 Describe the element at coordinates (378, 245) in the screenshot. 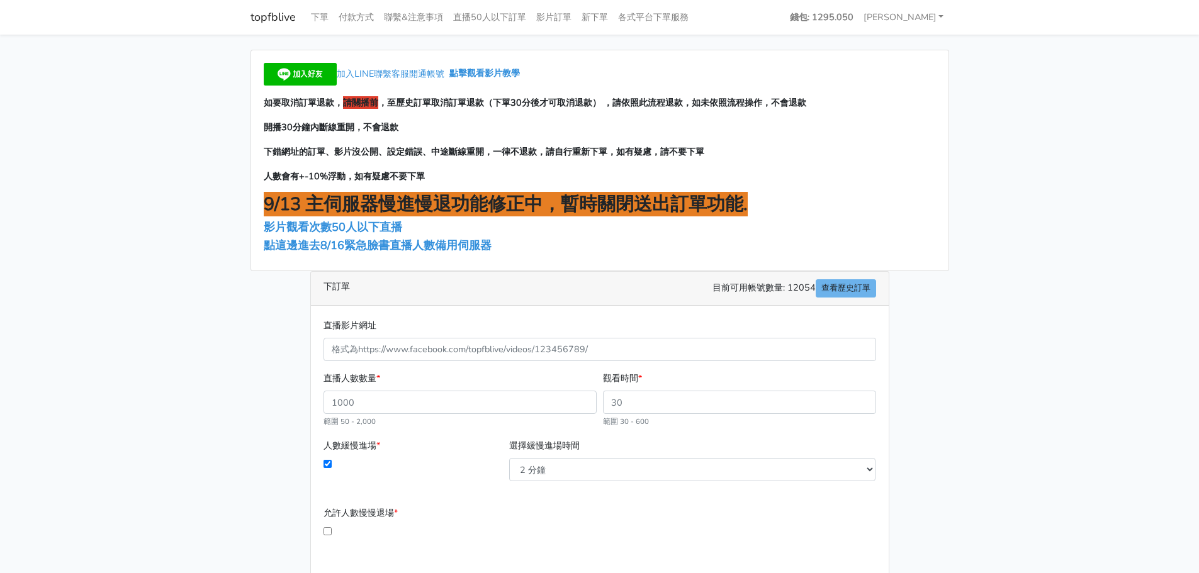

I see `span: 點這邊進去8/16緊急臉書直播人數備用伺服器` at that location.